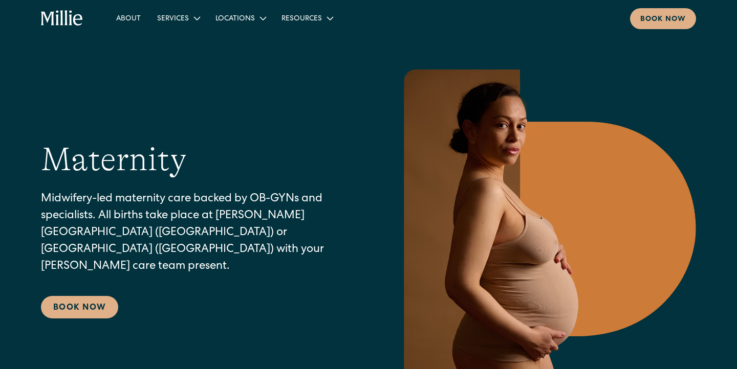 This screenshot has height=369, width=737. I want to click on p: Midwifery-led maternity care backed by OB-GYNs and specialists. All births take place at [PERSON_..., so click(198, 233).